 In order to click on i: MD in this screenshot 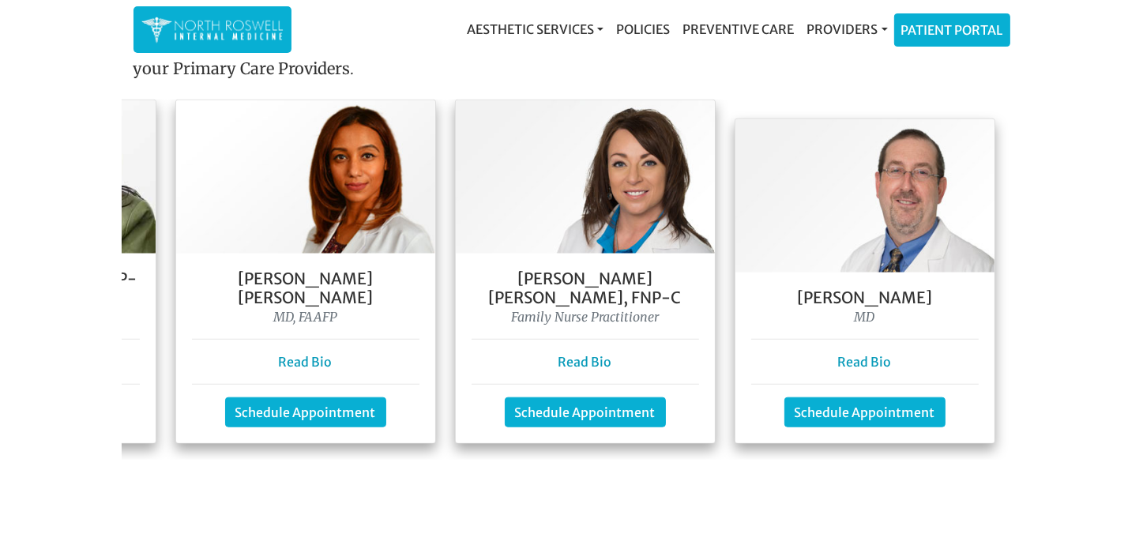, I will do `click(865, 317)`.